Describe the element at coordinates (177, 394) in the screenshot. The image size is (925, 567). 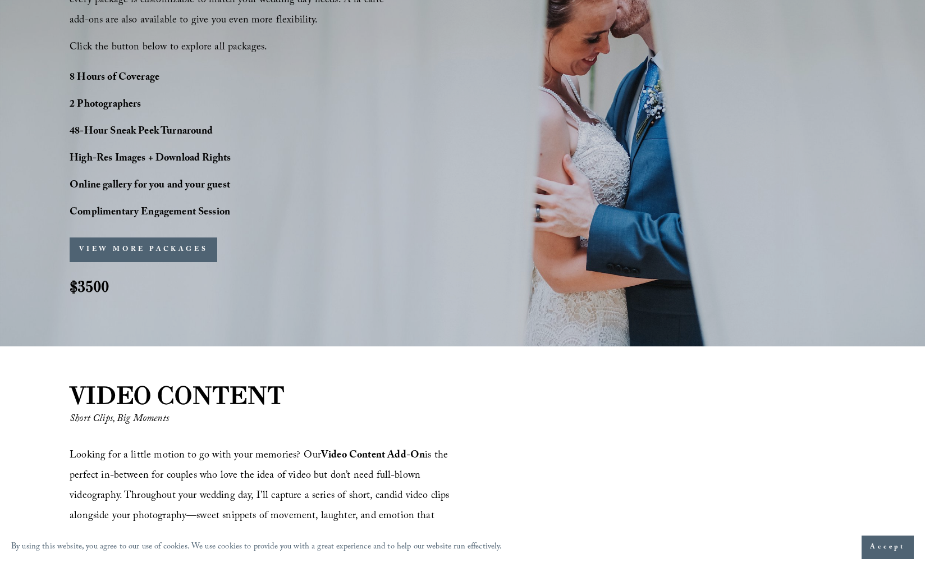
I see `strong: VIDEO CONTENT` at that location.